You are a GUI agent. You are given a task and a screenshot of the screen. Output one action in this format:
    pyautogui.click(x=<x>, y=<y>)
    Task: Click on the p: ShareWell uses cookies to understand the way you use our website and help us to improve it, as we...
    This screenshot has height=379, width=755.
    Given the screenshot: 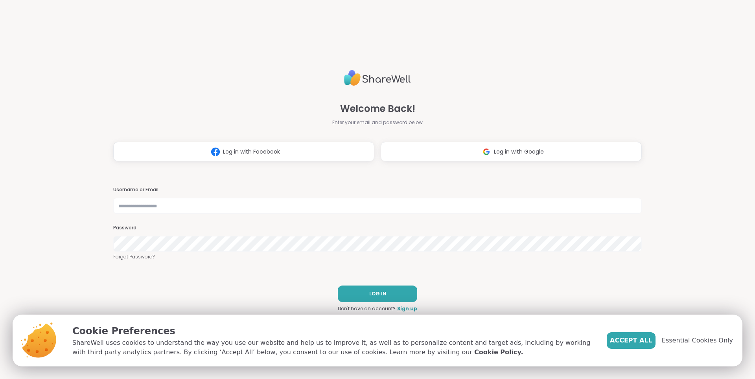 What is the action you would take?
    pyautogui.click(x=333, y=348)
    